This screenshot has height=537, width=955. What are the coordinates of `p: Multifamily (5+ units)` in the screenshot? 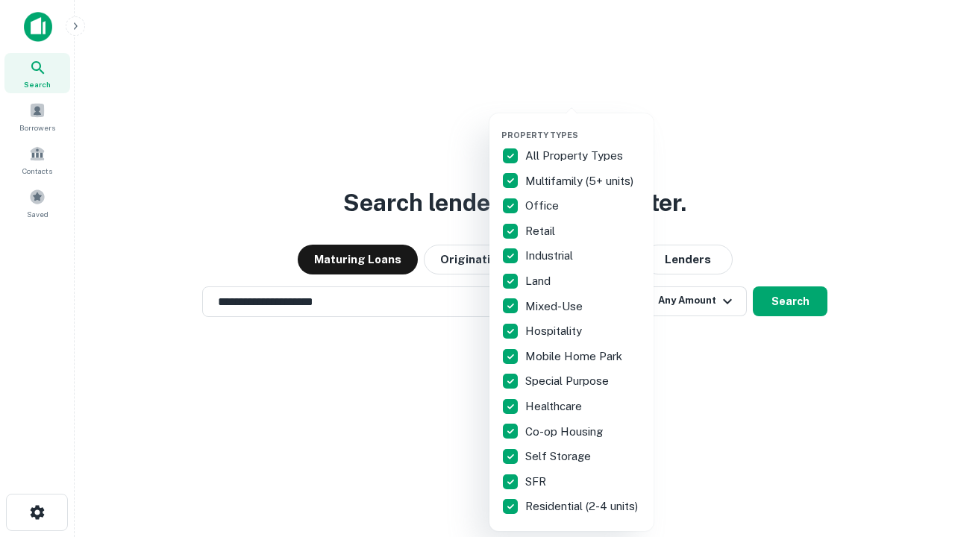 It's located at (581, 181).